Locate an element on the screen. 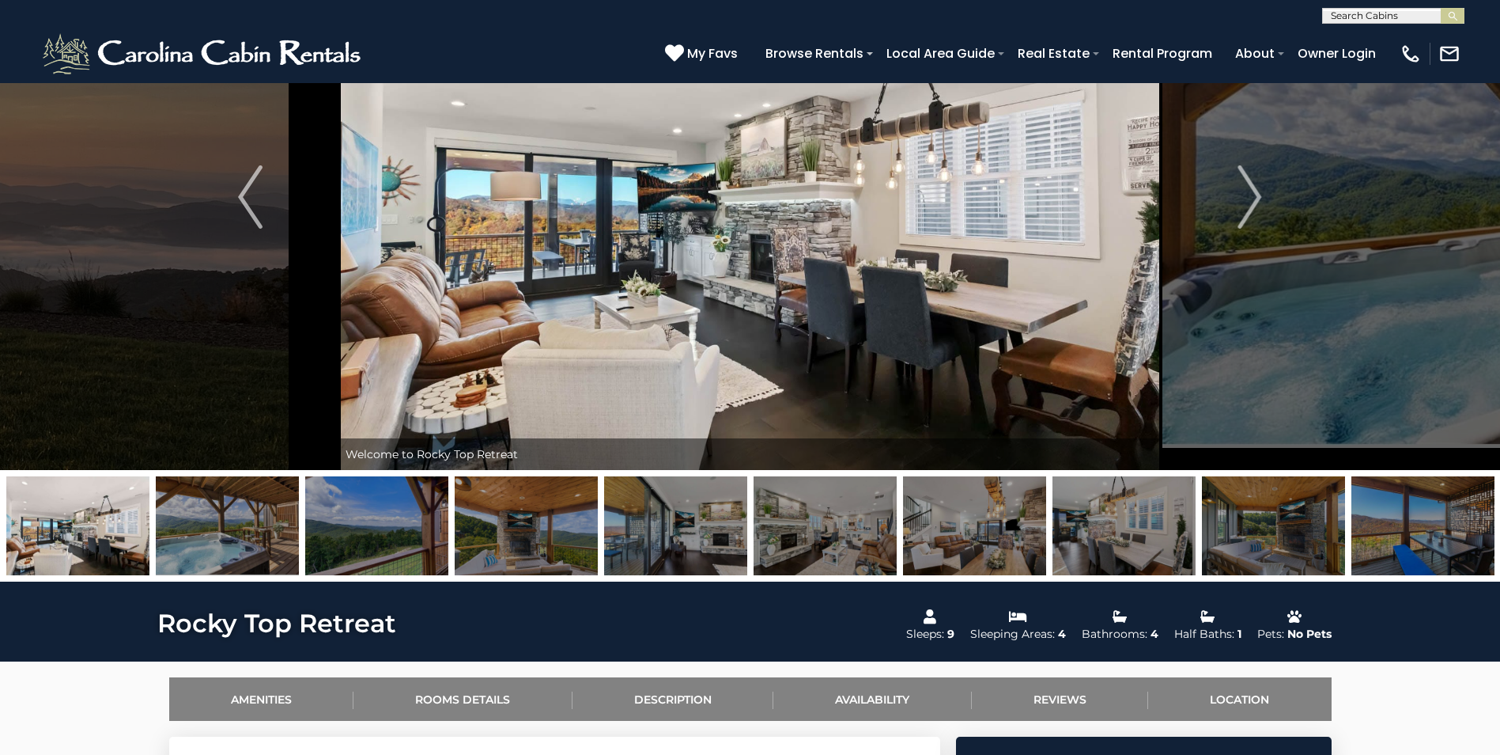 Image resolution: width=1500 pixels, height=755 pixels. a: Location is located at coordinates (1240, 698).